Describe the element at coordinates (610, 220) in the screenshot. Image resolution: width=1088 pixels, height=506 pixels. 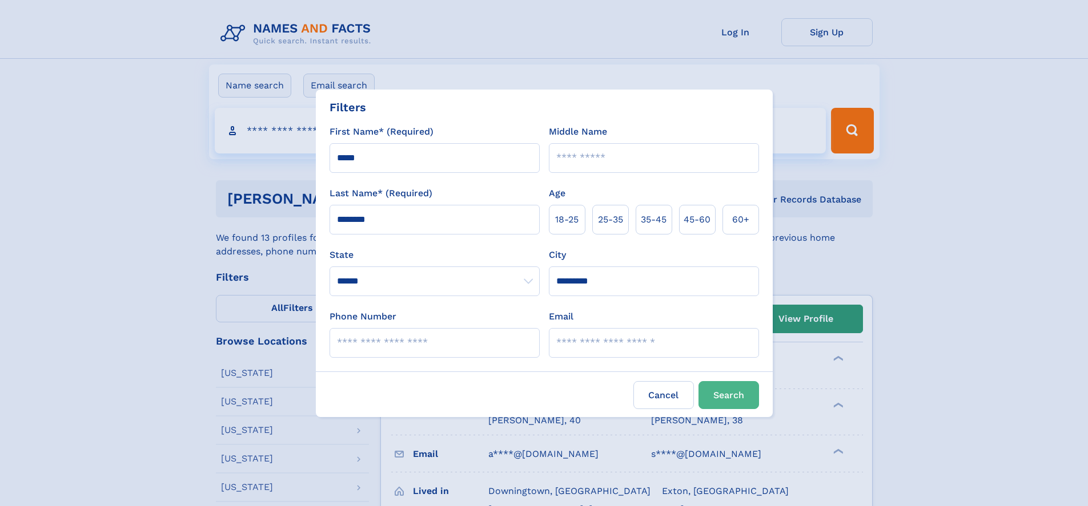
I see `span: 25‑35` at that location.